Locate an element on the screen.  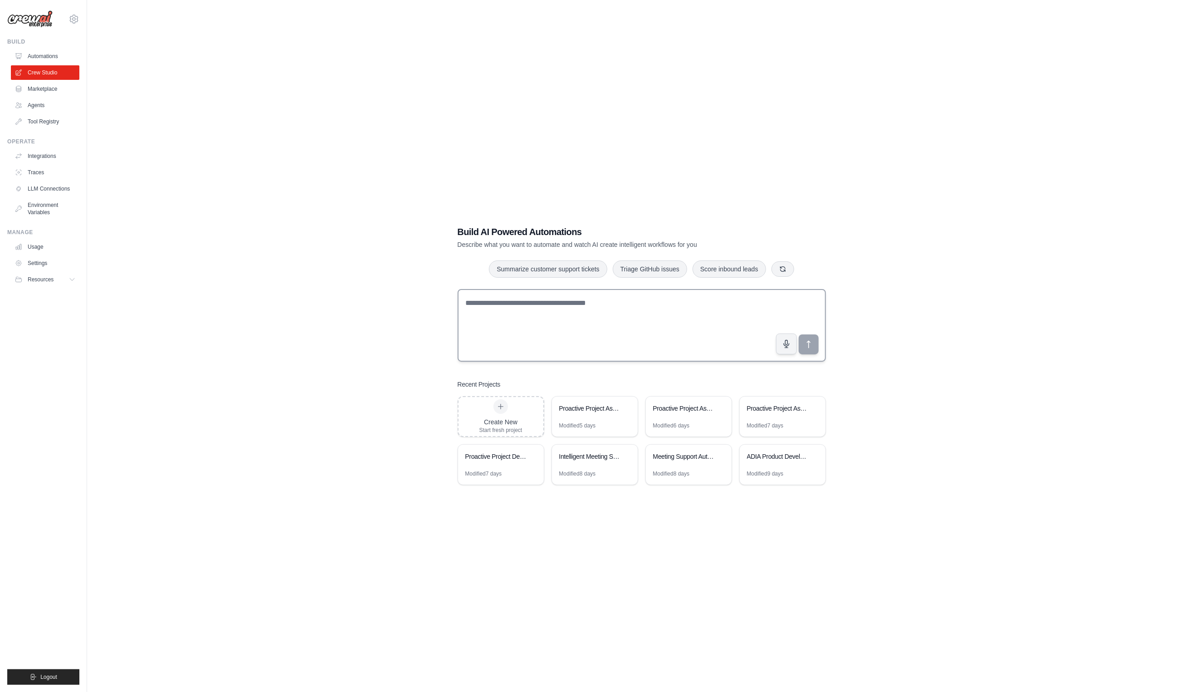
div: Modified 9 days is located at coordinates (765, 473).